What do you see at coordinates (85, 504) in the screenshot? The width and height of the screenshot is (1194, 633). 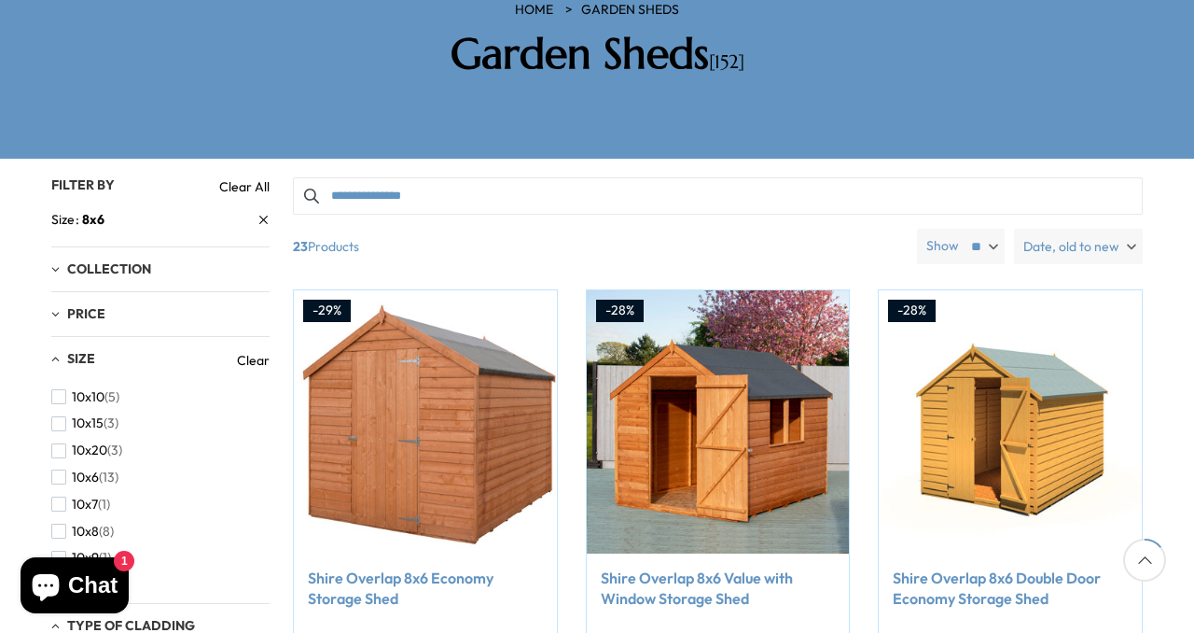 I see `span: 10x7` at bounding box center [85, 504].